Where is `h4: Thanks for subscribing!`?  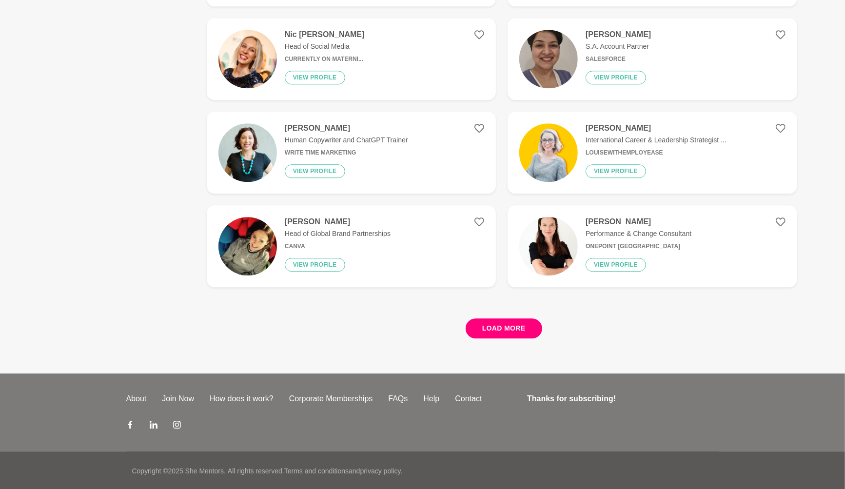 h4: Thanks for subscribing! is located at coordinates (620, 399).